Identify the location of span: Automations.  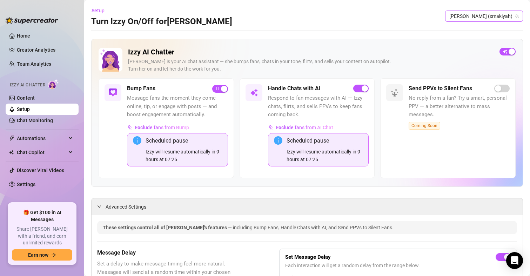
(42, 138).